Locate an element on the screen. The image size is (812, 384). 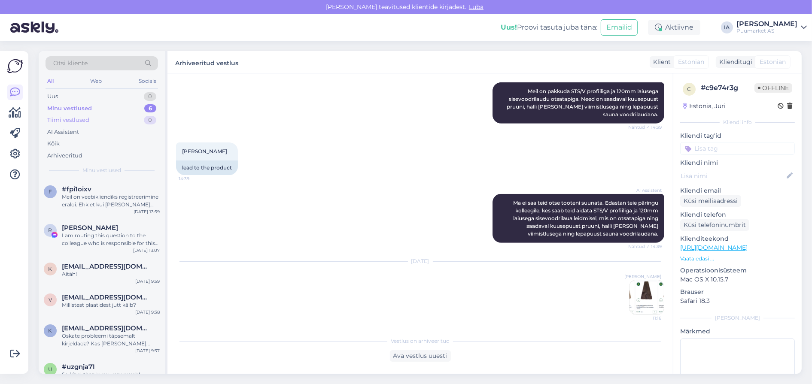
input: Lisa nimi is located at coordinates (733, 176).